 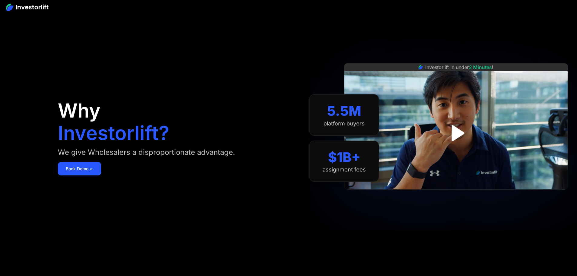 I want to click on div: assignment fees, so click(x=344, y=170).